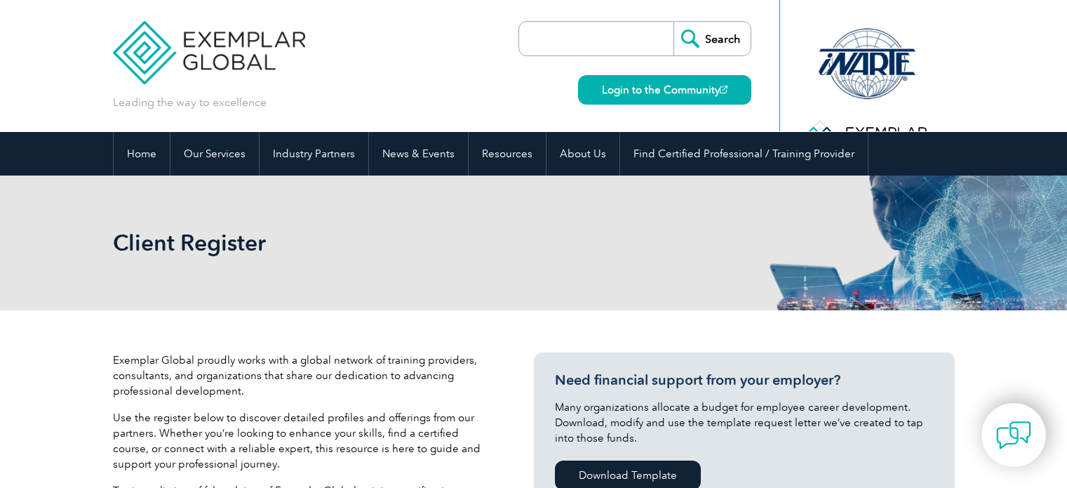  What do you see at coordinates (723, 89) in the screenshot?
I see `img: open_square.png` at bounding box center [723, 89].